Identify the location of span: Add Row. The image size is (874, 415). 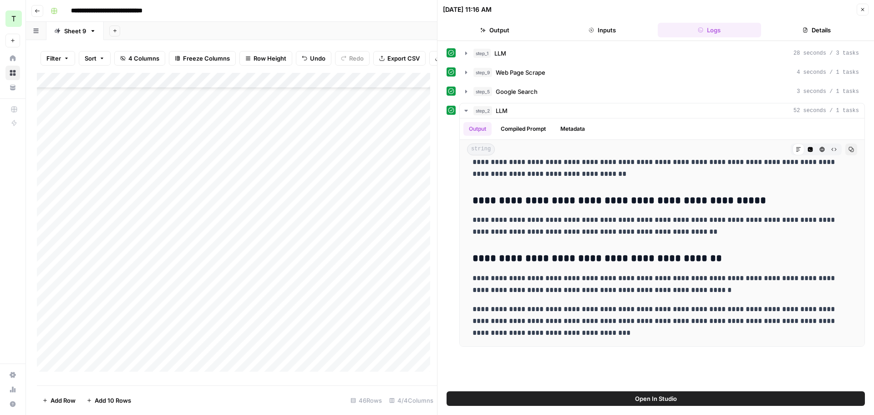
(63, 400).